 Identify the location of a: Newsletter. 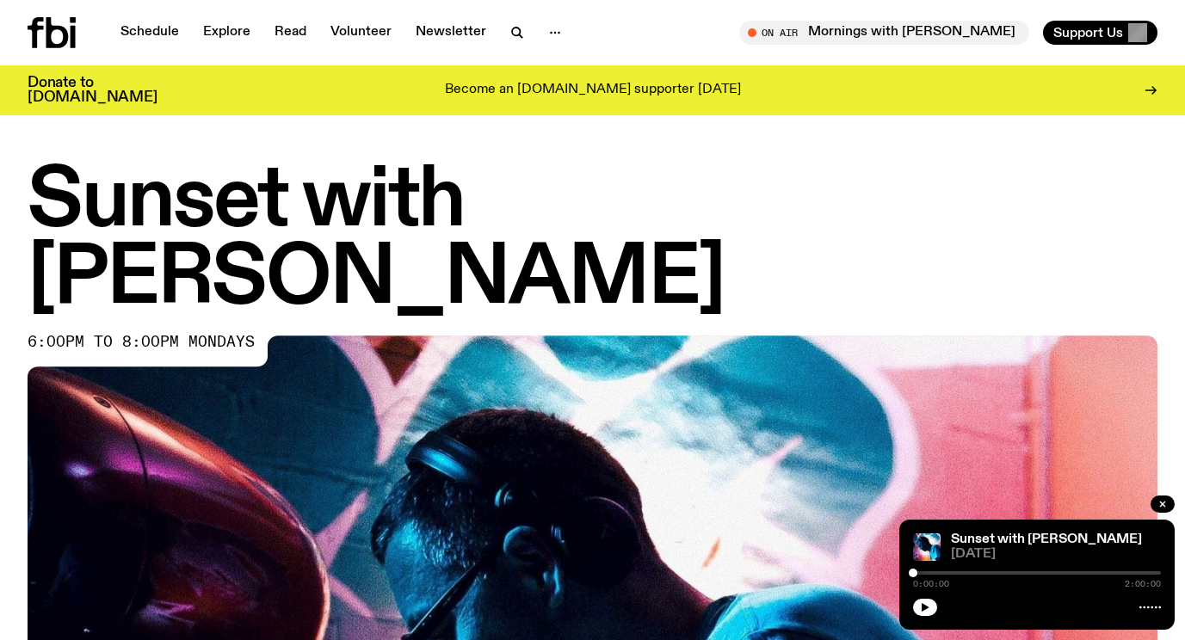
(451, 33).